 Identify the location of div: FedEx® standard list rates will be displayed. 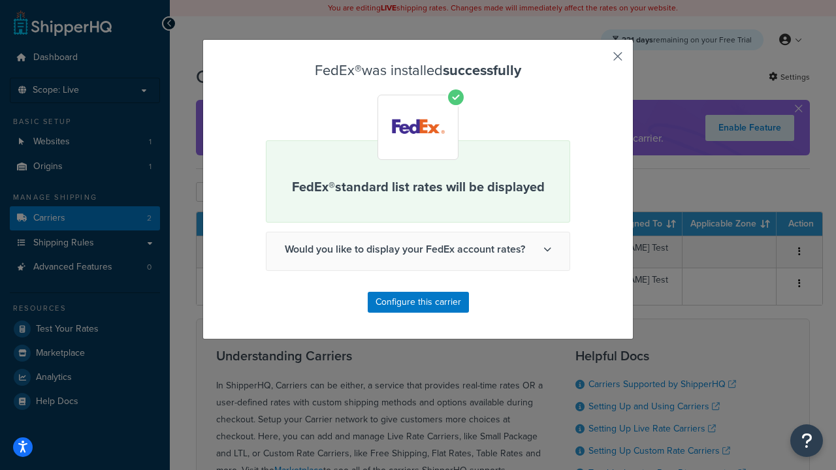
(418, 181).